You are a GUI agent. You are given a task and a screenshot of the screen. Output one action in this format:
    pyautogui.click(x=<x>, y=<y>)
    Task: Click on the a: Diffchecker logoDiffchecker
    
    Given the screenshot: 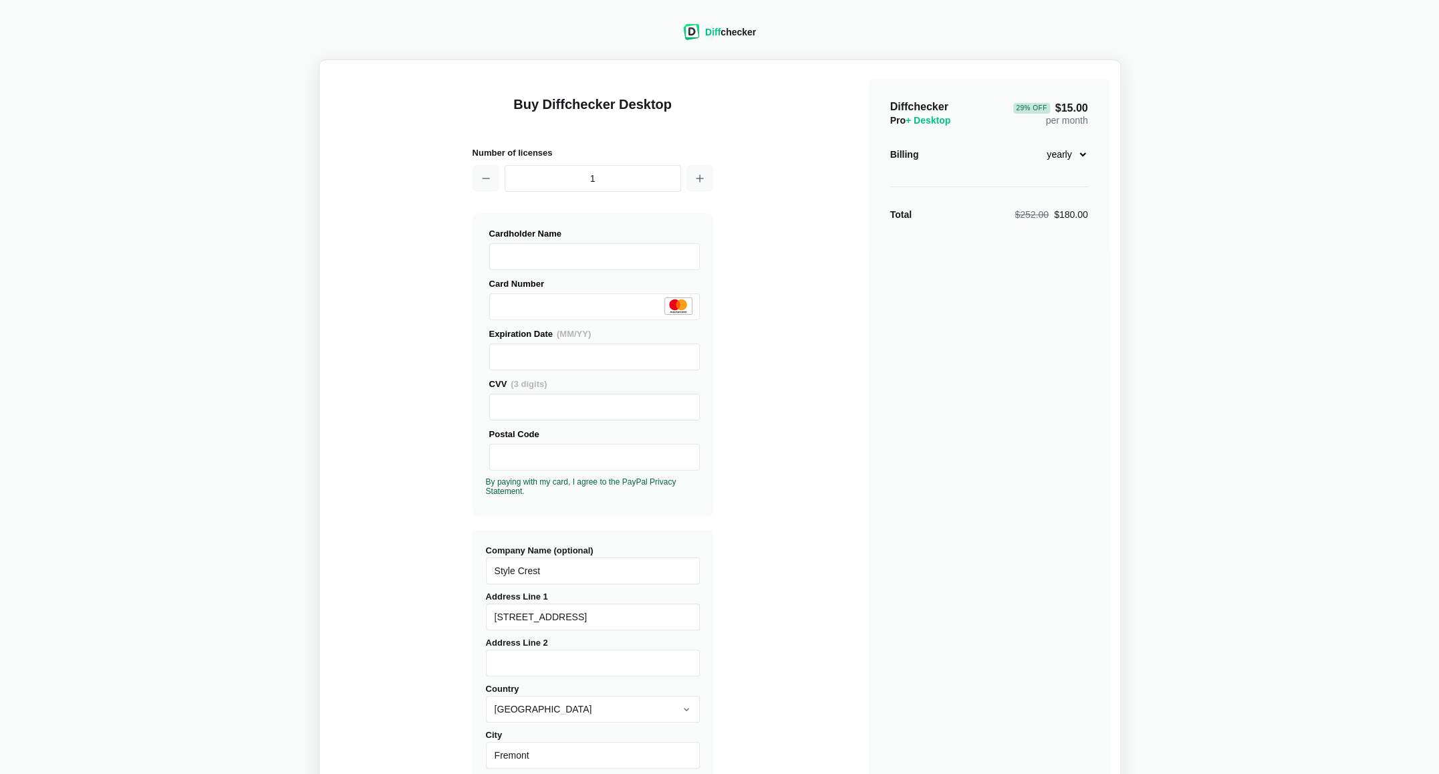 What is the action you would take?
    pyautogui.click(x=719, y=37)
    